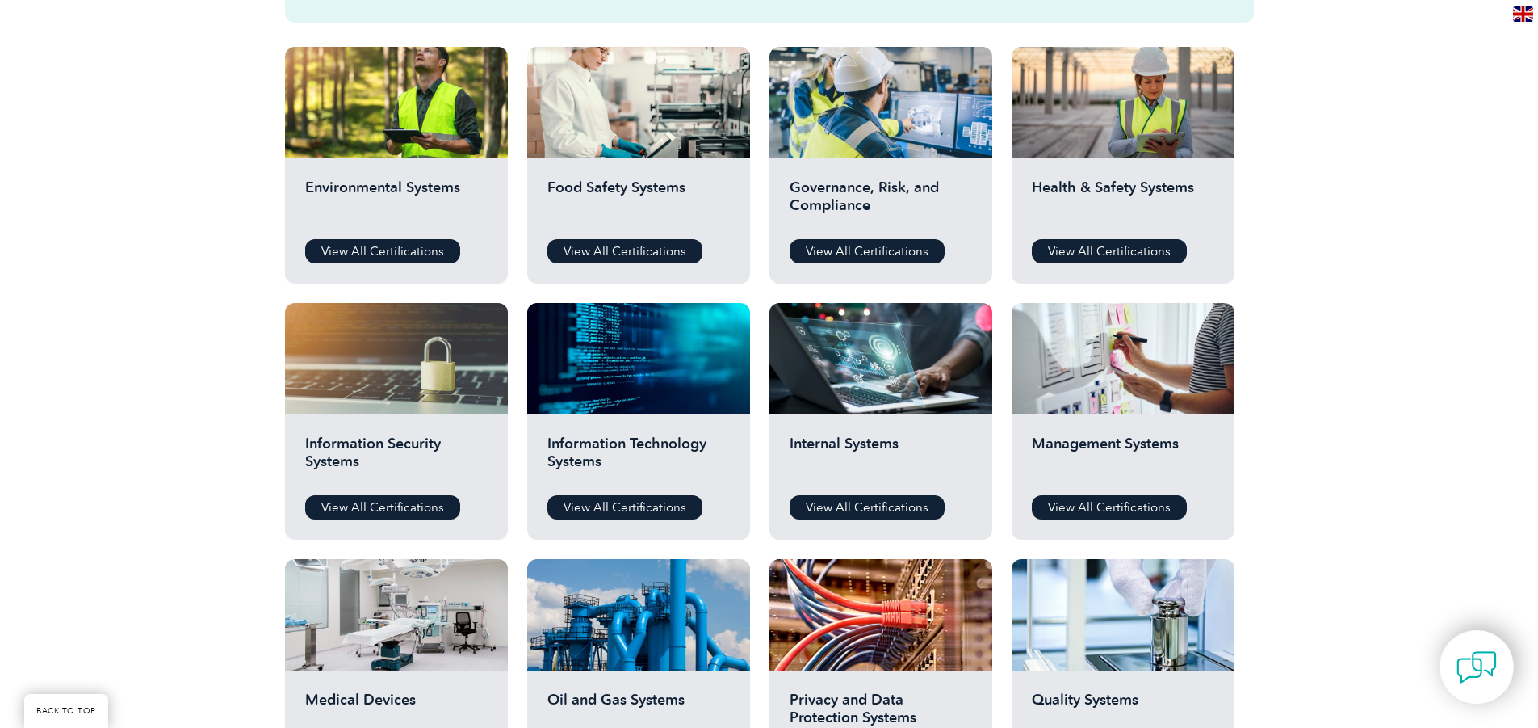  What do you see at coordinates (396, 203) in the screenshot?
I see `h2: Environmental Systems` at bounding box center [396, 203].